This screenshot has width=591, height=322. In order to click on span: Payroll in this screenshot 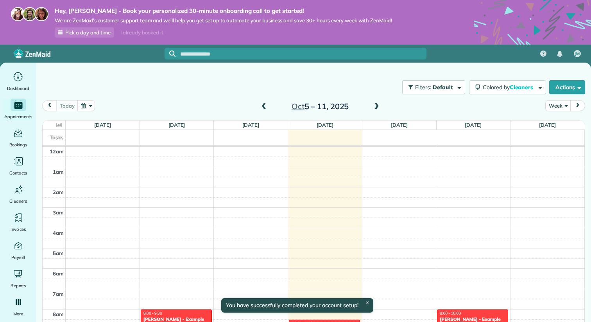, I will do `click(18, 257)`.